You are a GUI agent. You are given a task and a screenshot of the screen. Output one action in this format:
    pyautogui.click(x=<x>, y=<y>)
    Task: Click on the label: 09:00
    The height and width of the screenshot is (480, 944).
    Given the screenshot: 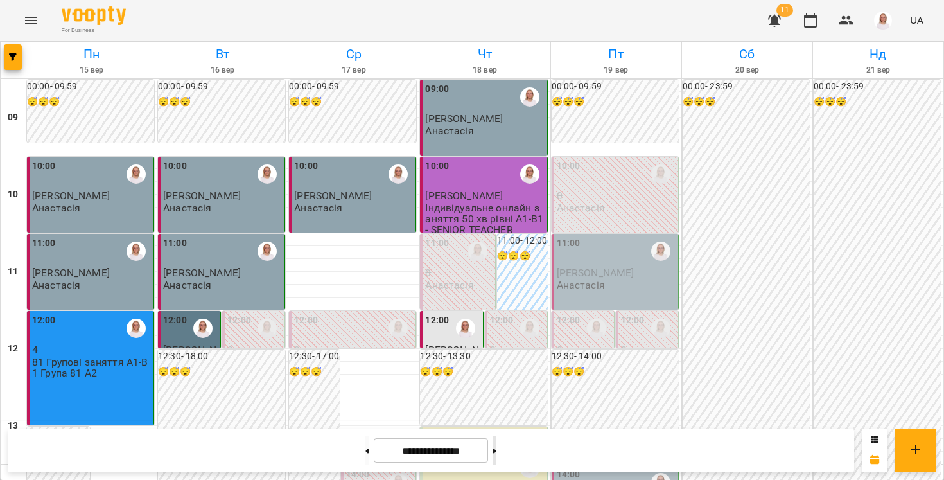 What is the action you would take?
    pyautogui.click(x=437, y=89)
    